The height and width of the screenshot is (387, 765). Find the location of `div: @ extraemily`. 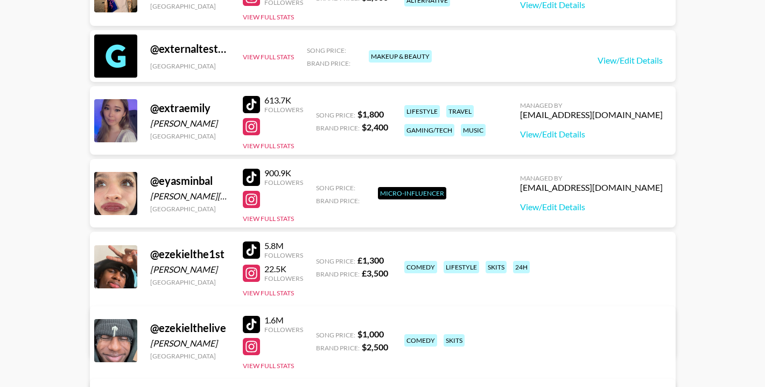

div: @ extraemily is located at coordinates (190, 108).